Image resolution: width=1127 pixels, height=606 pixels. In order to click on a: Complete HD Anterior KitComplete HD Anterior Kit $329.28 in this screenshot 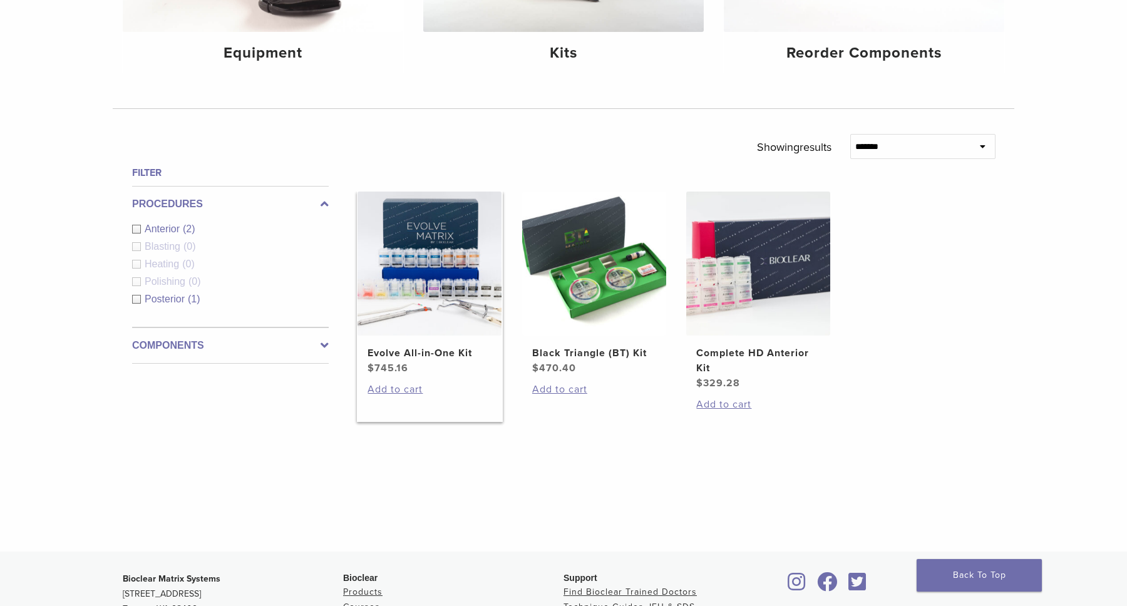, I will do `click(758, 291)`.